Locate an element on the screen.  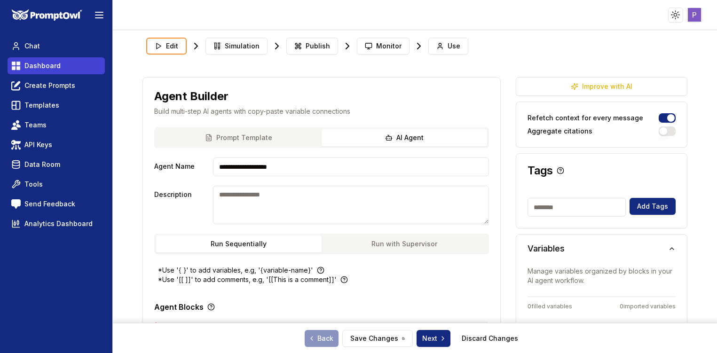
p: Build multi-step AI agents with copy-paste variable connections is located at coordinates (321, 111).